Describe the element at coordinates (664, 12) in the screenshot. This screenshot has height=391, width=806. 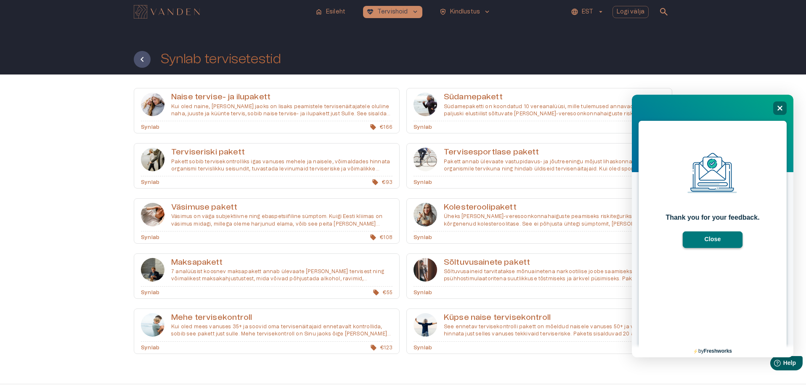
I see `button: open search modal` at that location.